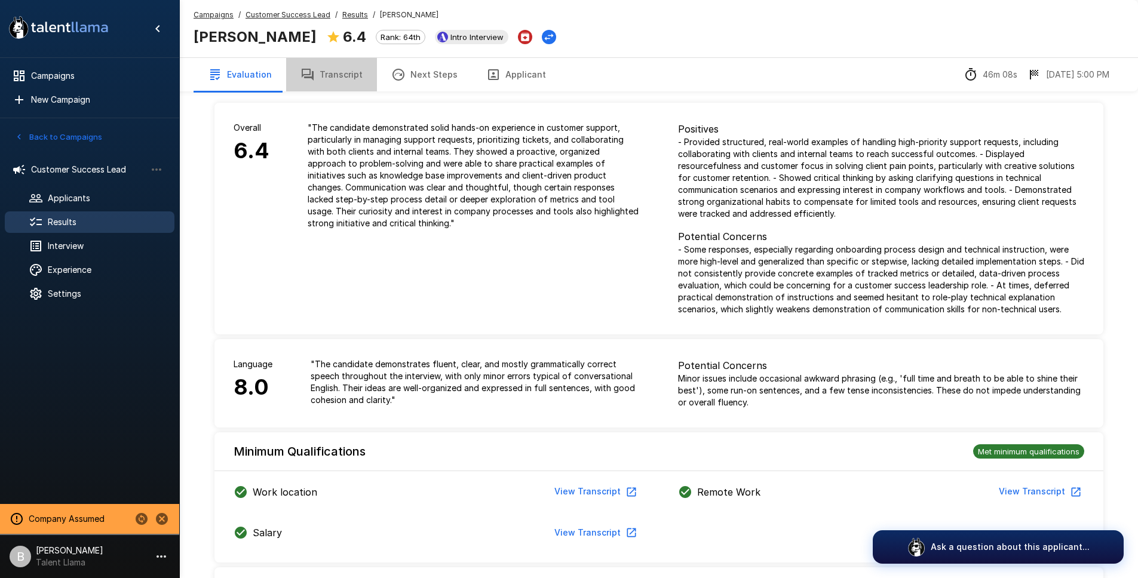 The width and height of the screenshot is (1138, 578). What do you see at coordinates (1010, 547) in the screenshot?
I see `p: Ask a question about this applicant...` at bounding box center [1010, 547].